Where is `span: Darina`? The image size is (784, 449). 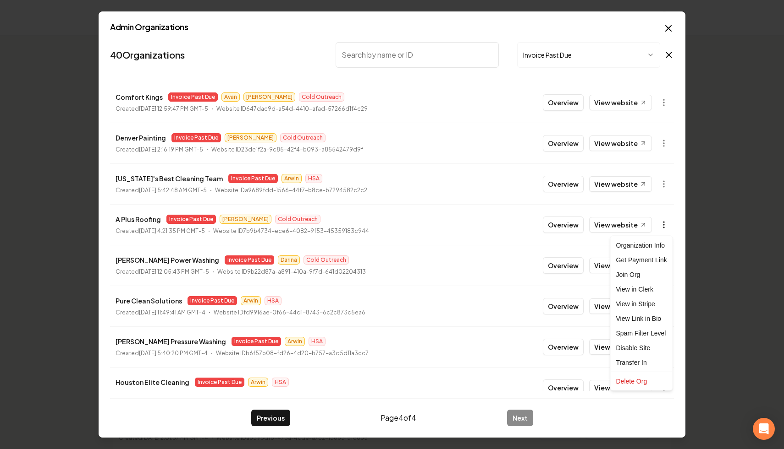
span: Darina is located at coordinates (289, 260).